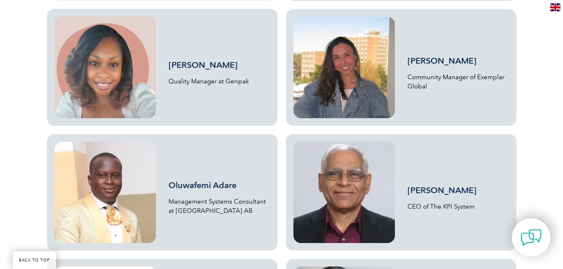 This screenshot has width=563, height=269. Describe the element at coordinates (555, 7) in the screenshot. I see `img: en` at that location.